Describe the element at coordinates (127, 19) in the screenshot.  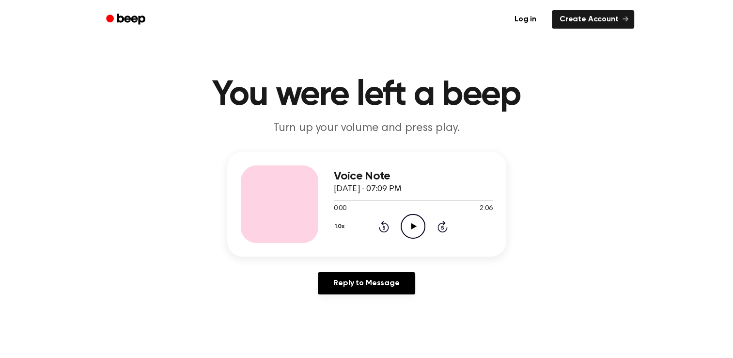
I see `a: Beep` at that location.